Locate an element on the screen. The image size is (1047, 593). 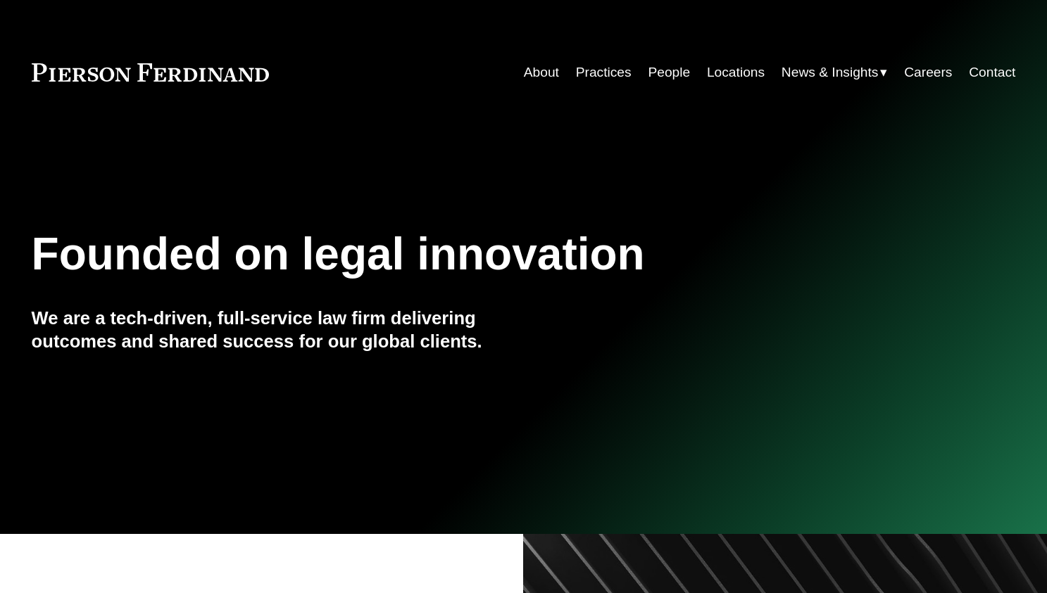
a: folder dropdown is located at coordinates (834, 73).